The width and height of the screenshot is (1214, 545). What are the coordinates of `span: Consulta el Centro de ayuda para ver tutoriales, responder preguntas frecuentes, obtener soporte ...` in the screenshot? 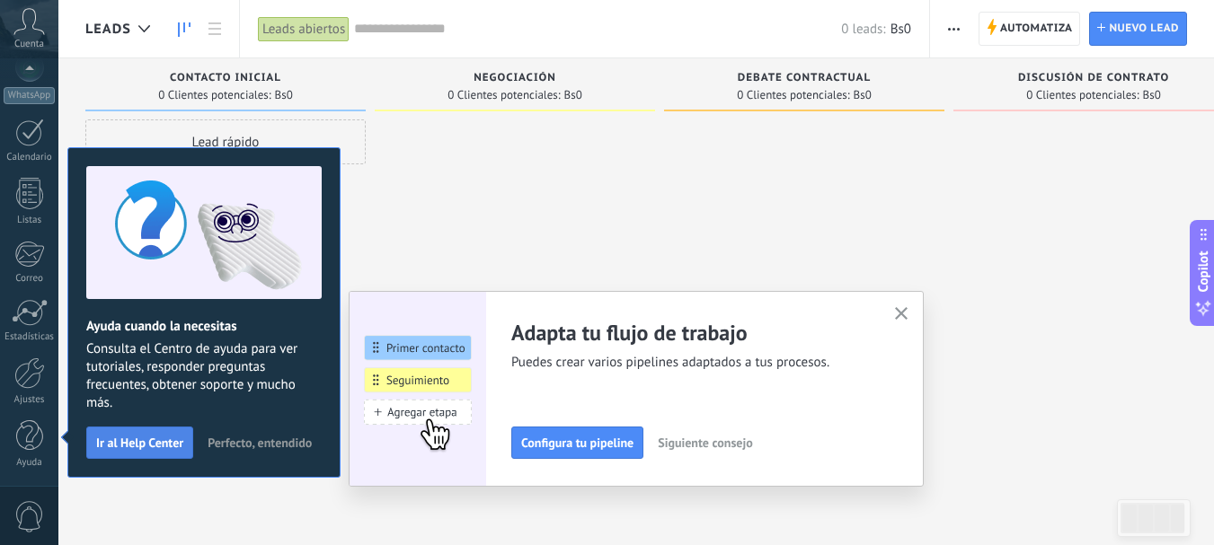 It's located at (204, 376).